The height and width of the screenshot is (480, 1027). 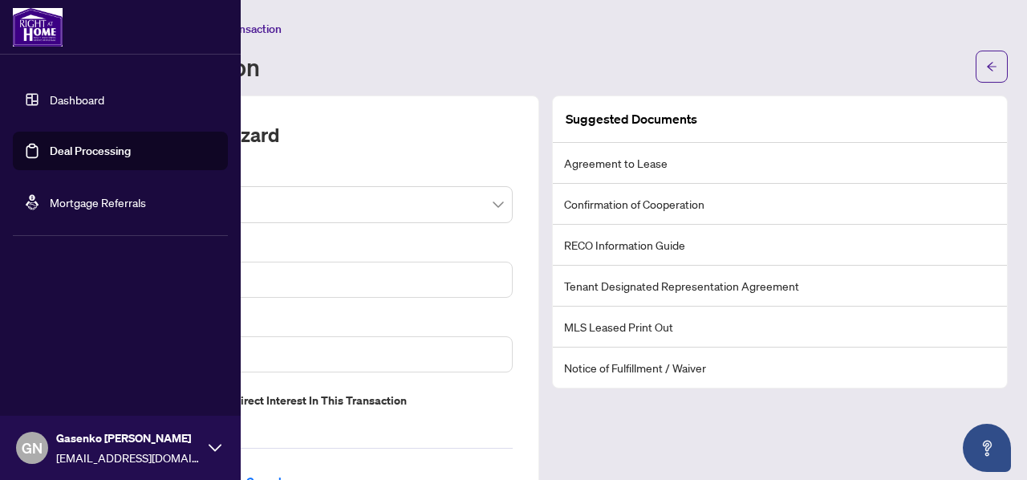 I want to click on span: GN, so click(x=32, y=448).